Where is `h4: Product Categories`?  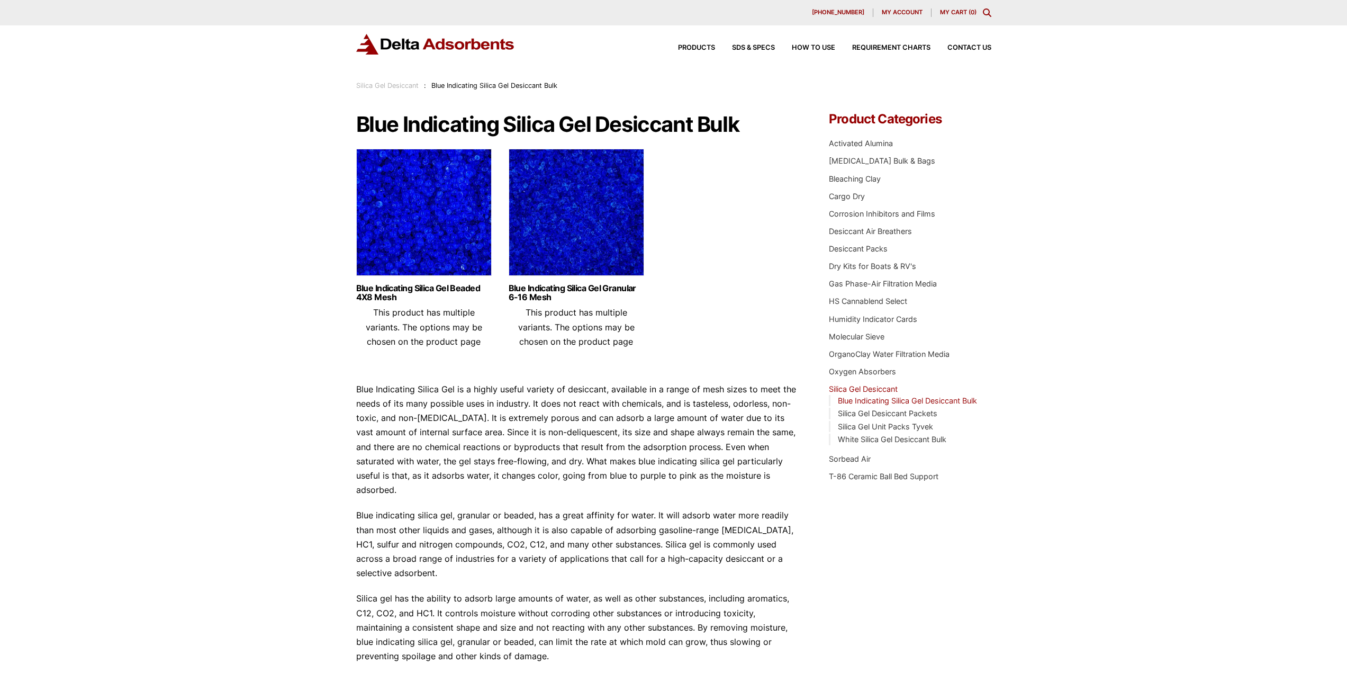
h4: Product Categories is located at coordinates (910, 119).